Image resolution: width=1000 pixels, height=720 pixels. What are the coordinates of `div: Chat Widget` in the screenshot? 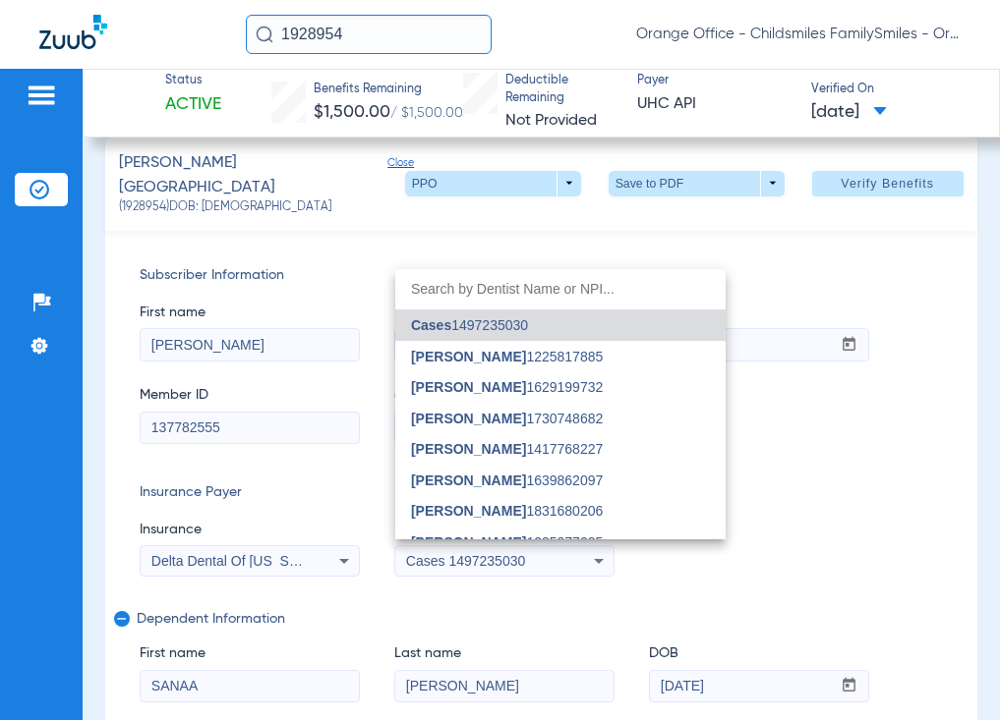 It's located at (951, 673).